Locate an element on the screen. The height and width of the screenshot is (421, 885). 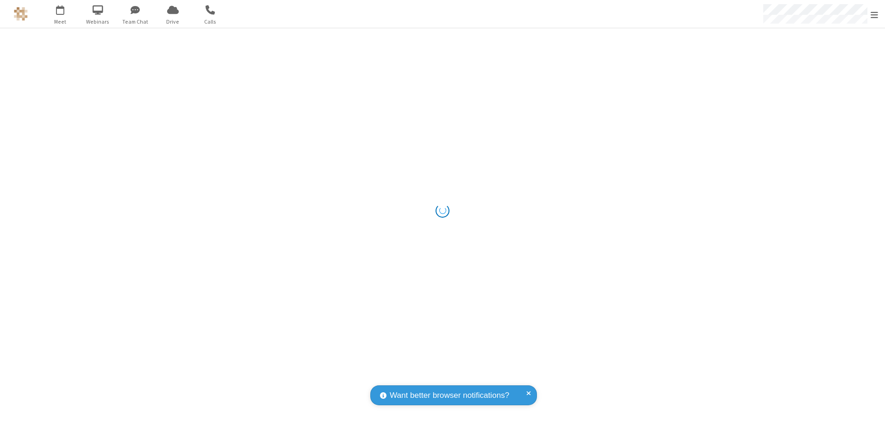
span: Team Chat is located at coordinates (135, 22).